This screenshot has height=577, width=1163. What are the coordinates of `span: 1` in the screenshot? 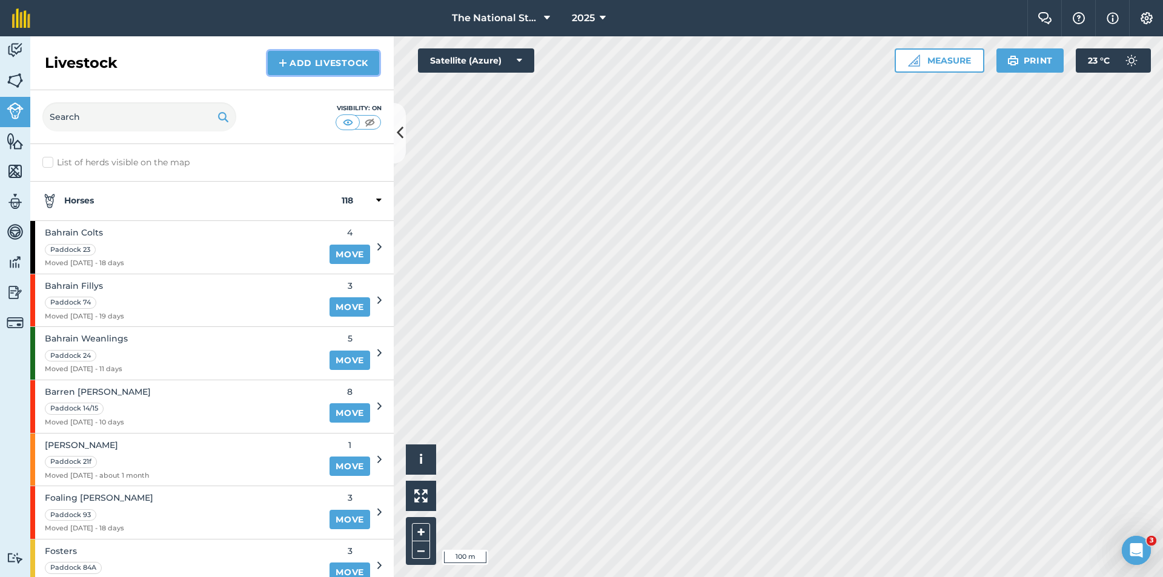 It's located at (350, 445).